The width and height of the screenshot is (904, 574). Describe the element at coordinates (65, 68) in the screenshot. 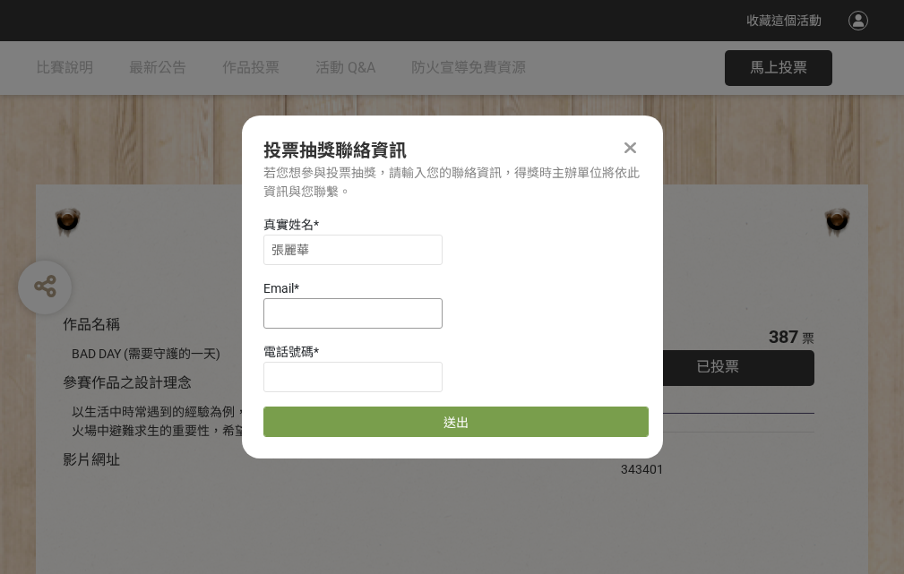

I see `a: 比賽說明` at that location.